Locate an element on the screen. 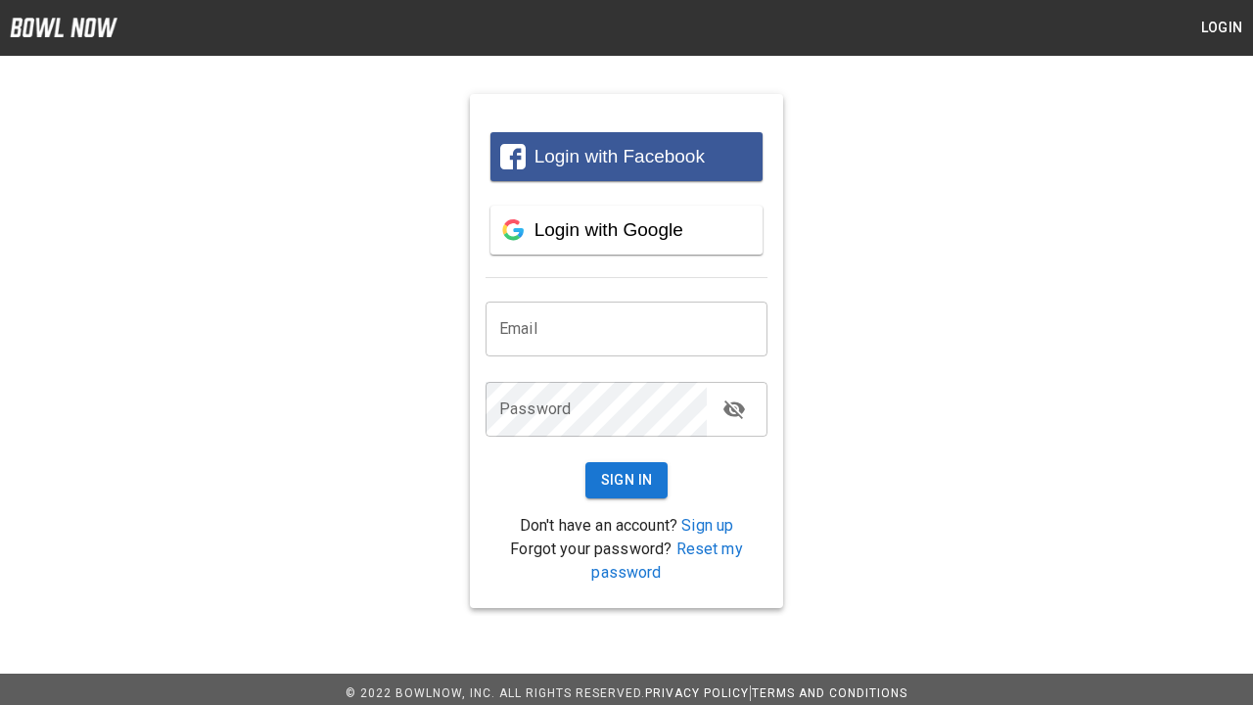 The image size is (1253, 705). button: Sign In is located at coordinates (626, 480).